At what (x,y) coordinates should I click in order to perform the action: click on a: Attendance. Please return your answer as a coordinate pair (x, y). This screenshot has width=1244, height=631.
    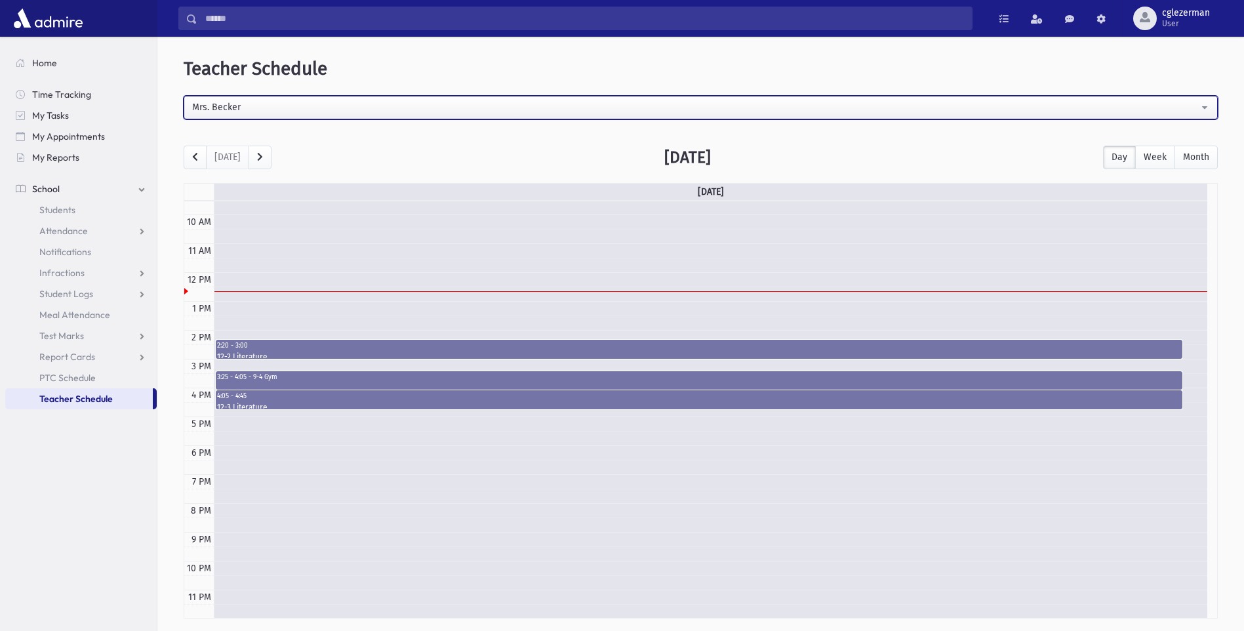
    Looking at the image, I should click on (81, 231).